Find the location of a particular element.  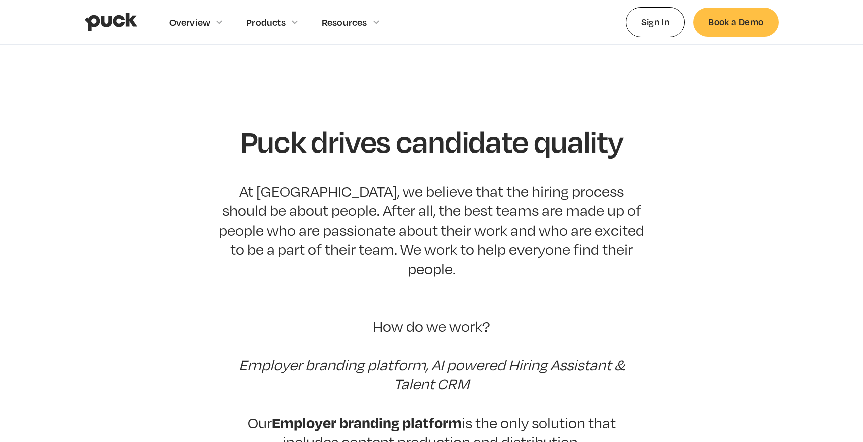

h1: Puck drives candidate quality is located at coordinates (432, 141).